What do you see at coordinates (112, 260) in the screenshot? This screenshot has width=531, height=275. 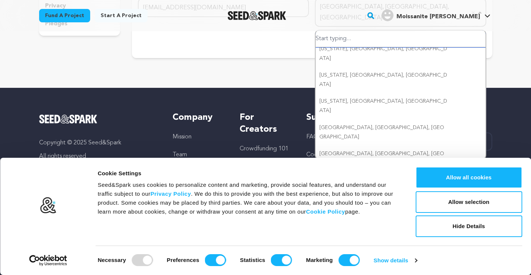 I see `strong: Necessary` at bounding box center [112, 260].